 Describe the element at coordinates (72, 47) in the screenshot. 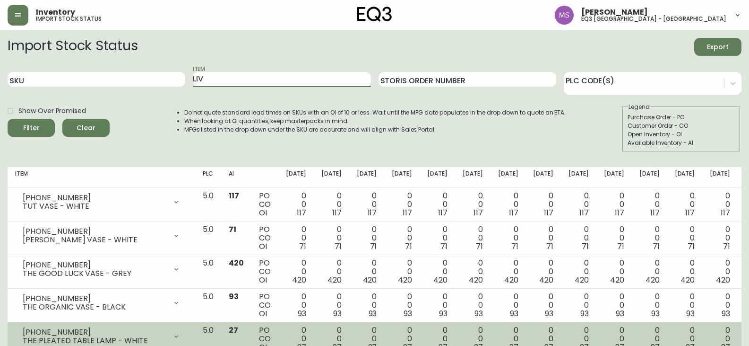

I see `h2: Import Stock Status` at that location.